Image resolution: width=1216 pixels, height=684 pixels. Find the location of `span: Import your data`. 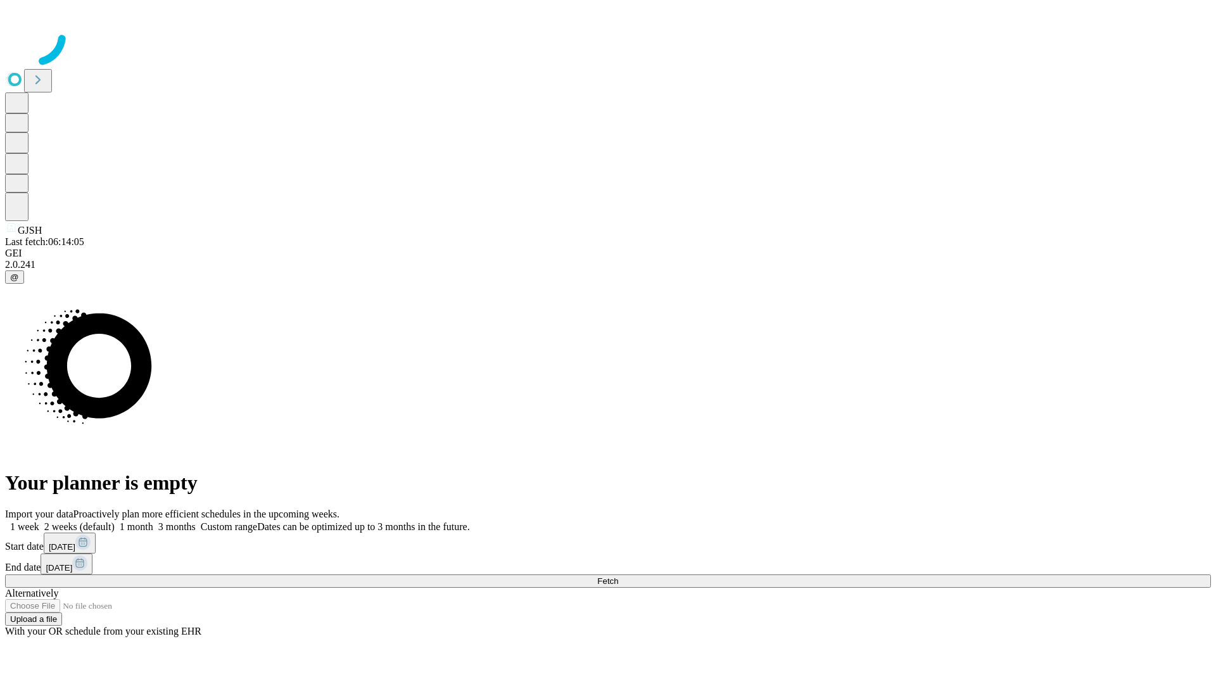

span: Import your data is located at coordinates (39, 513).